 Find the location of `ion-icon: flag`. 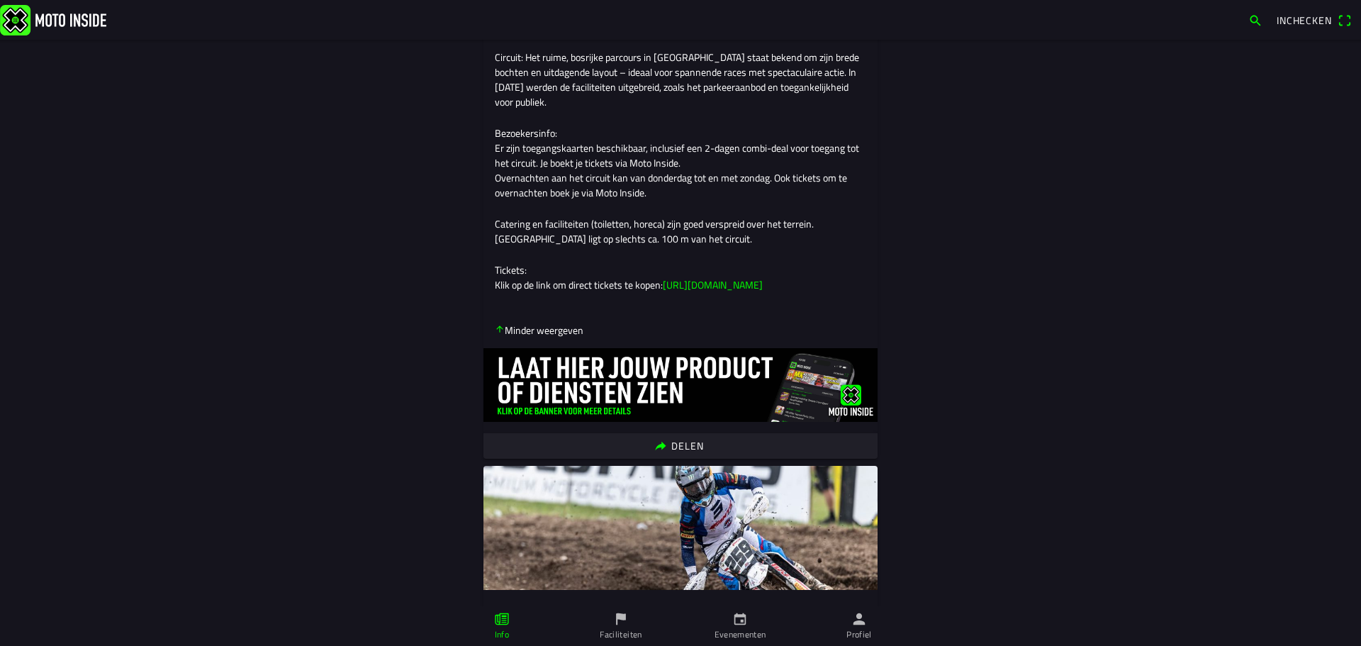

ion-icon: flag is located at coordinates (621, 619).